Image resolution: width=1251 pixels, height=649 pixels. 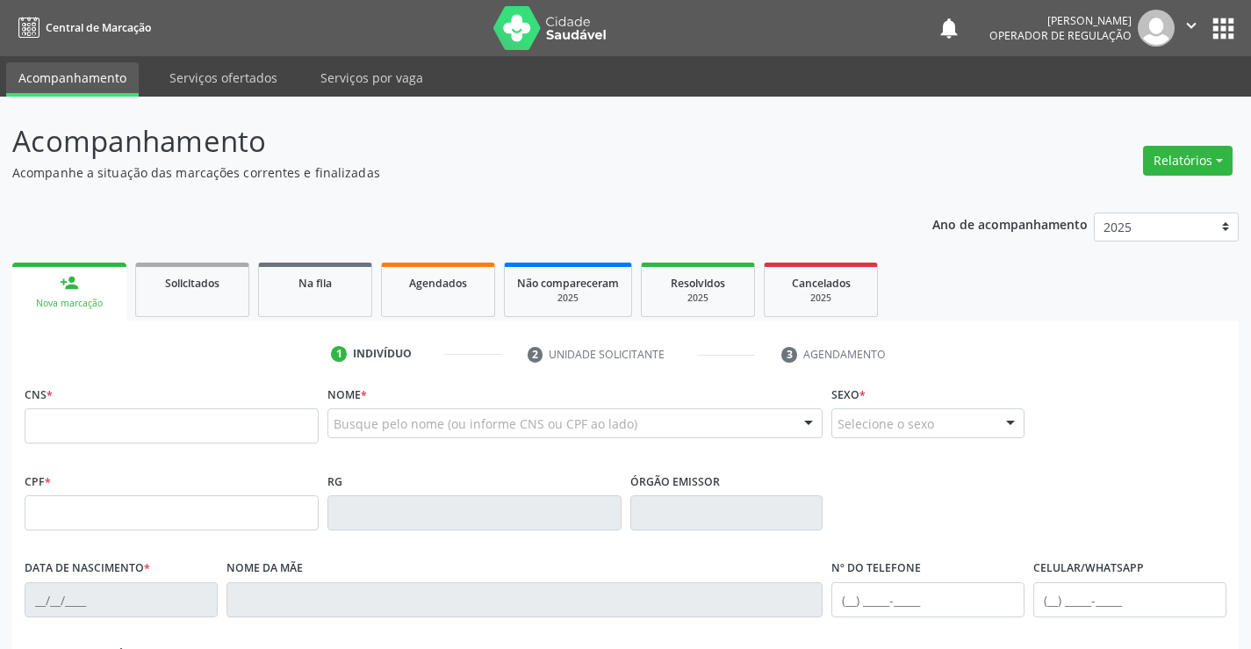 I want to click on p: Acompanhe a situação das marcações correntes e finalizadas, so click(x=441, y=172).